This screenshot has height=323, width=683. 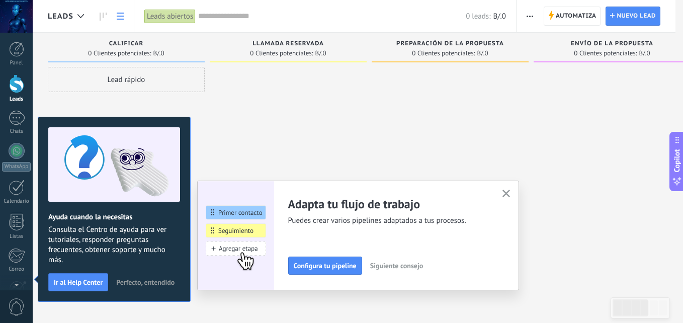 What do you see at coordinates (17, 269) in the screenshot?
I see `div: Correo` at bounding box center [17, 269].